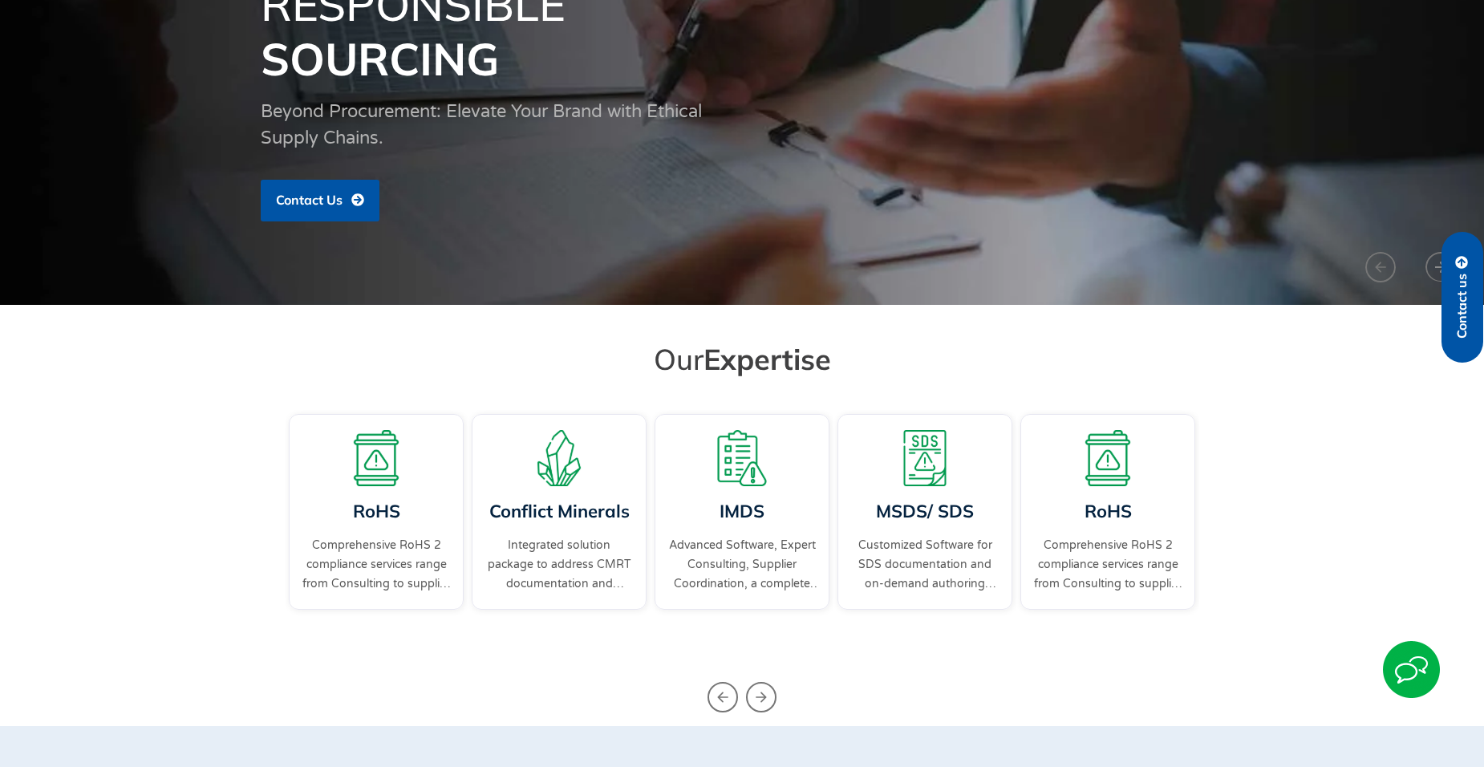 This screenshot has height=767, width=1484. Describe the element at coordinates (320, 201) in the screenshot. I see `a: Contact Us` at that location.